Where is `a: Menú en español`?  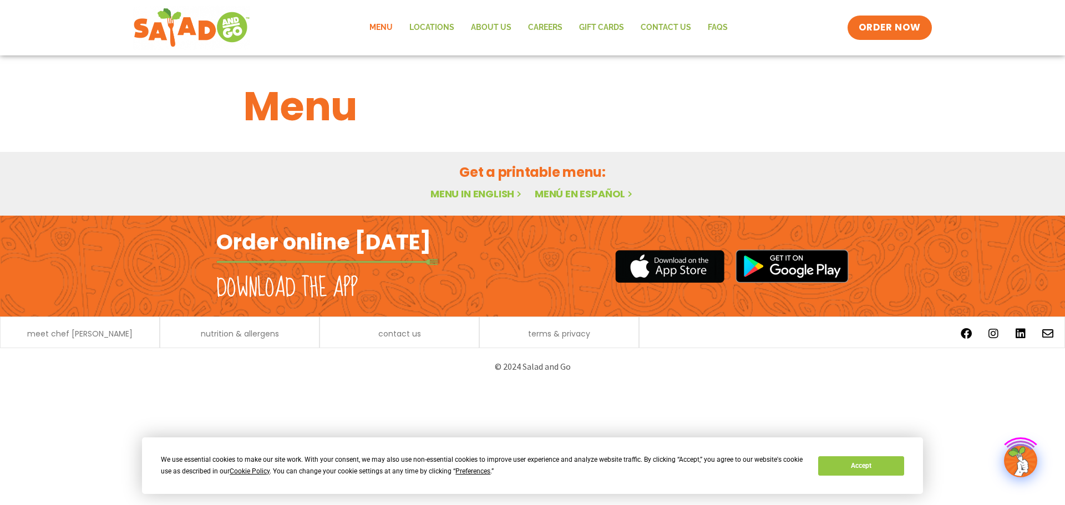 a: Menú en español is located at coordinates (584, 194).